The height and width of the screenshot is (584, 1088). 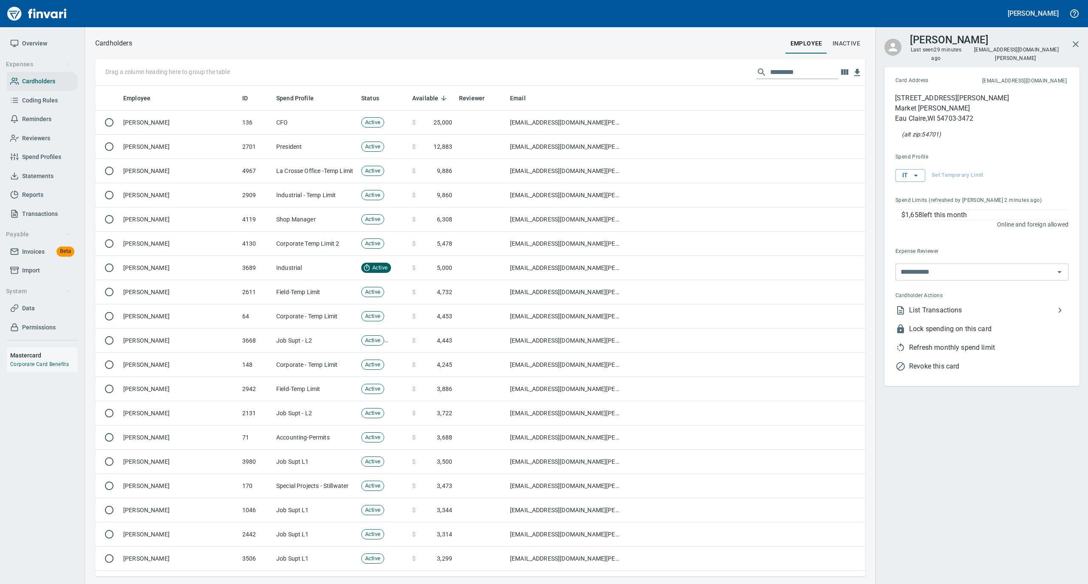 I want to click on p: Online and foreign allowed, so click(x=978, y=224).